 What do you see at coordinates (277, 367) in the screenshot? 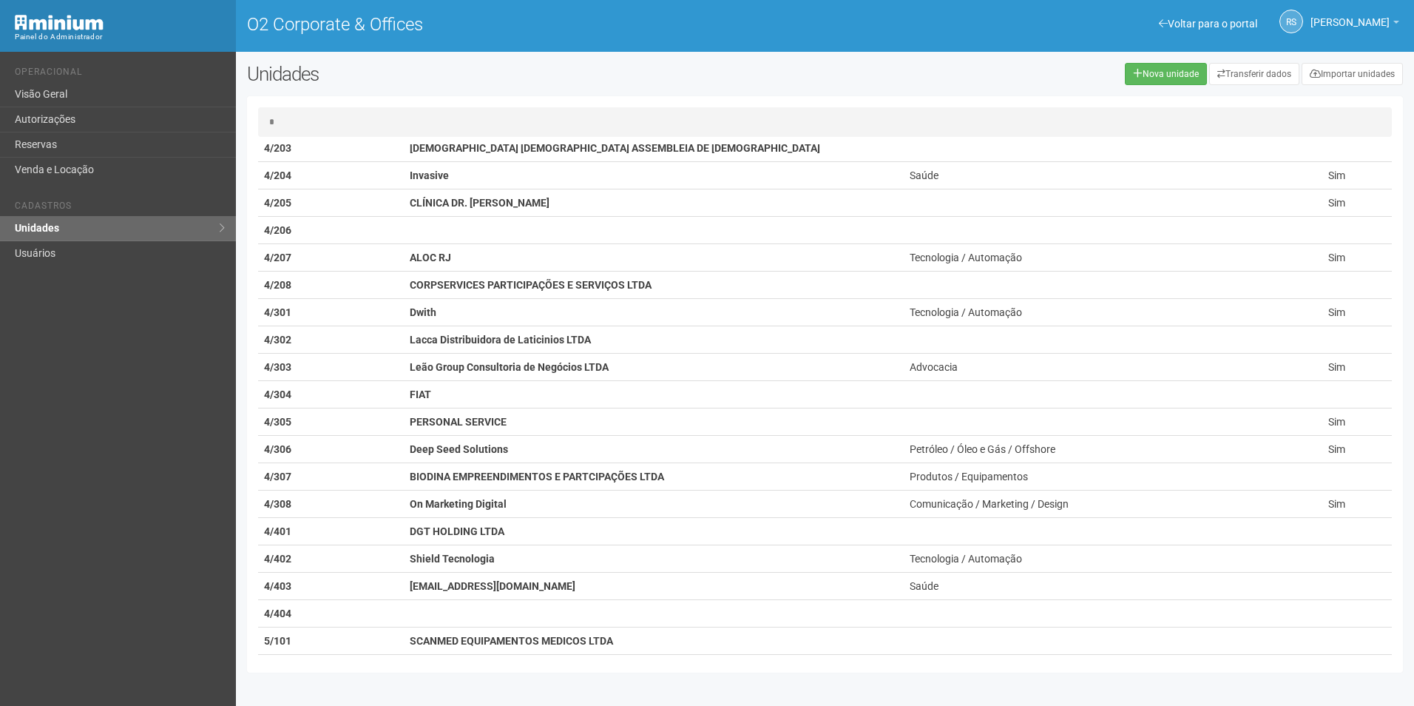
I see `strong: 4/303` at bounding box center [277, 367].